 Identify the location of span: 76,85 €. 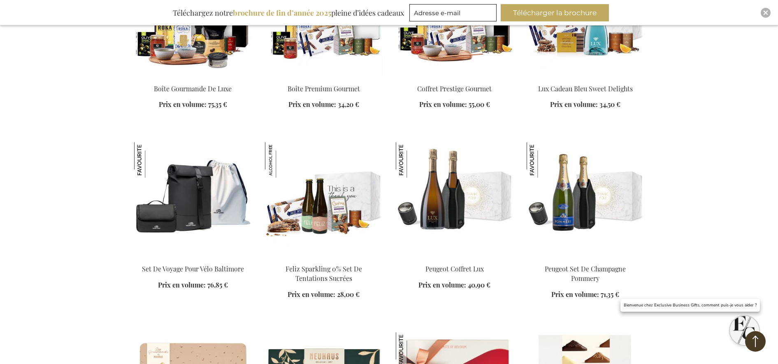
(218, 285).